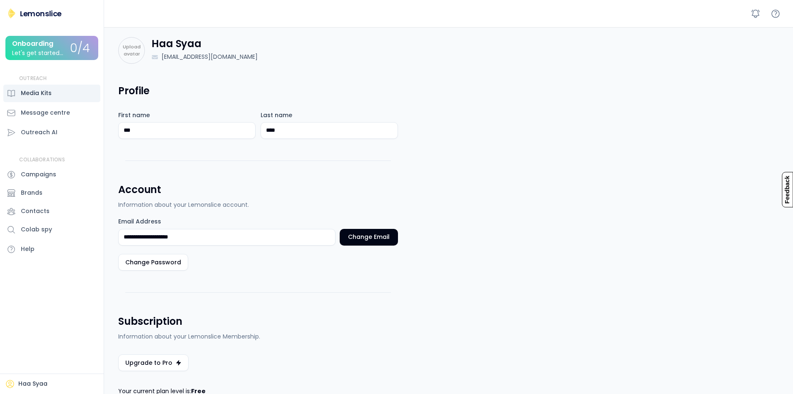 This screenshot has width=793, height=394. What do you see at coordinates (140, 221) in the screenshot?
I see `div: Email Address` at bounding box center [140, 221].